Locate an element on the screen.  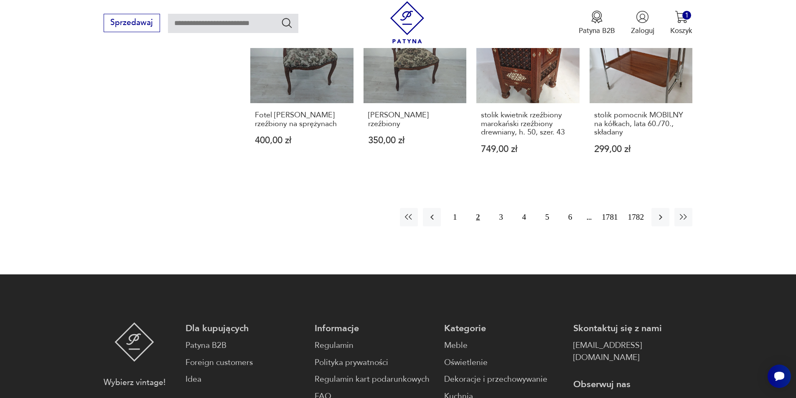
a: Sprzedawaj is located at coordinates (132, 23).